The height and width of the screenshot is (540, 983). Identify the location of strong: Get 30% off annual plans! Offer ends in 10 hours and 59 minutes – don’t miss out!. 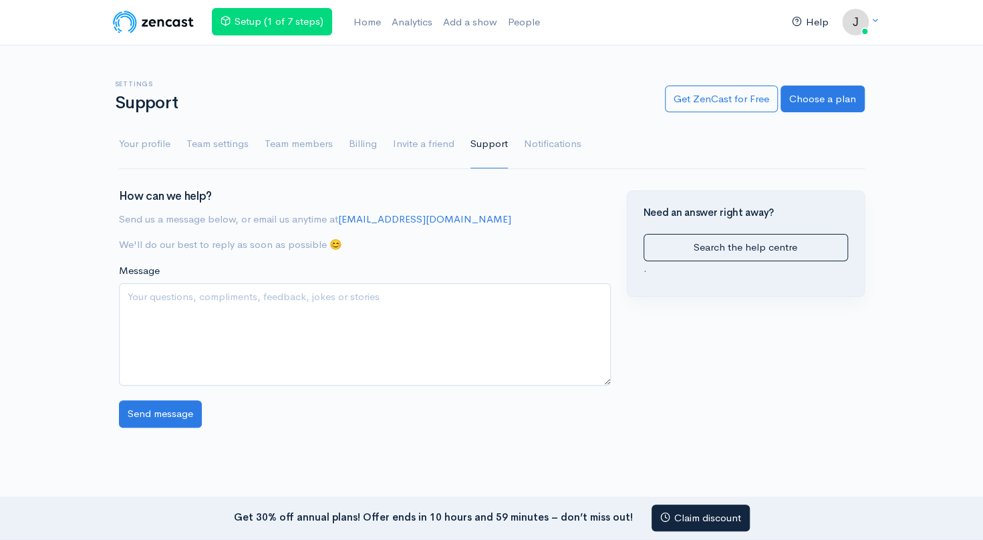
(433, 516).